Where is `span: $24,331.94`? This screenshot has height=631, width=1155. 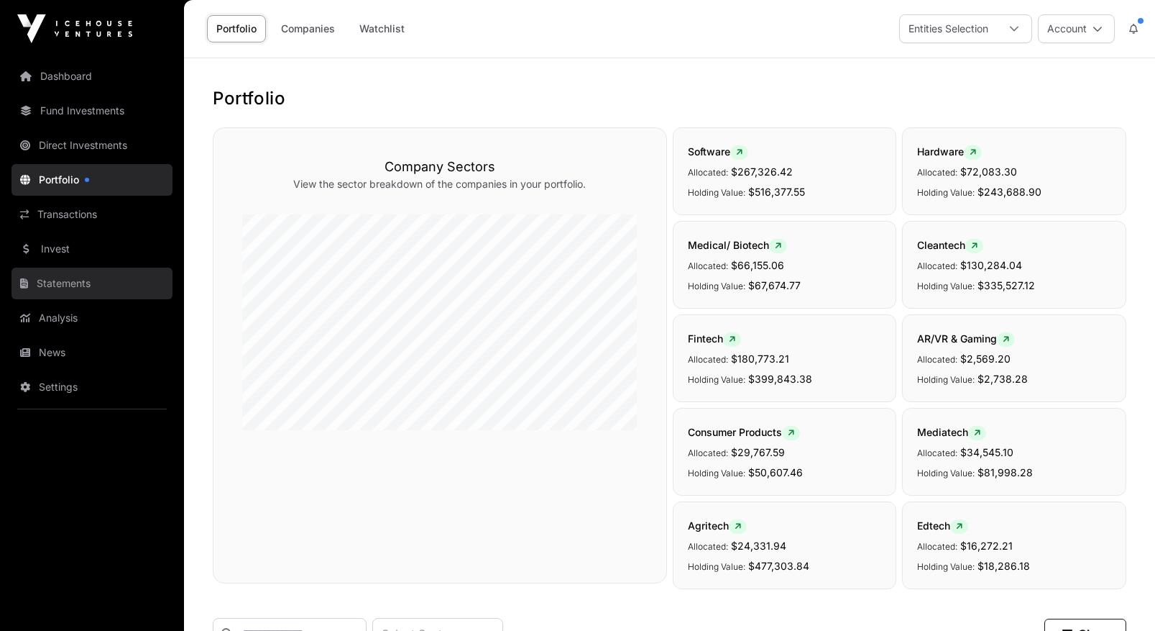
span: $24,331.94 is located at coordinates (759, 545).